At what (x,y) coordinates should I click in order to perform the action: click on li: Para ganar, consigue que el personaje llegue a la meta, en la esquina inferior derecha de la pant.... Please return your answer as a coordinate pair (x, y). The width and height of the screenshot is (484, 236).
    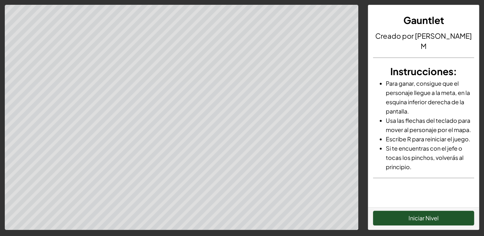
    Looking at the image, I should click on (430, 97).